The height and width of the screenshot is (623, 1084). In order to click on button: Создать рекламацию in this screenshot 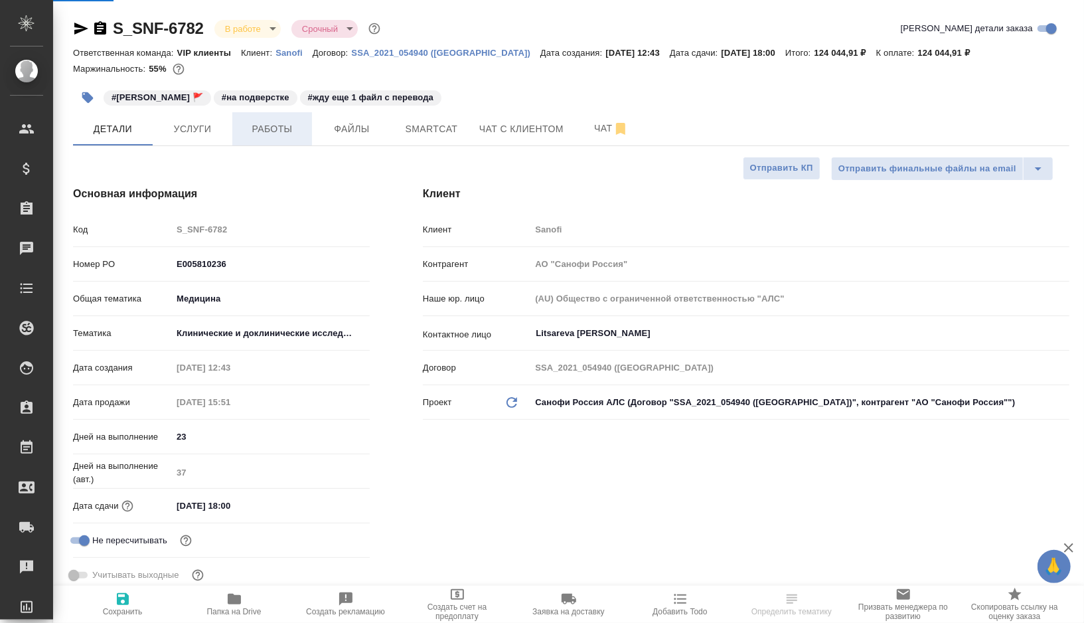, I will do `click(346, 604)`.